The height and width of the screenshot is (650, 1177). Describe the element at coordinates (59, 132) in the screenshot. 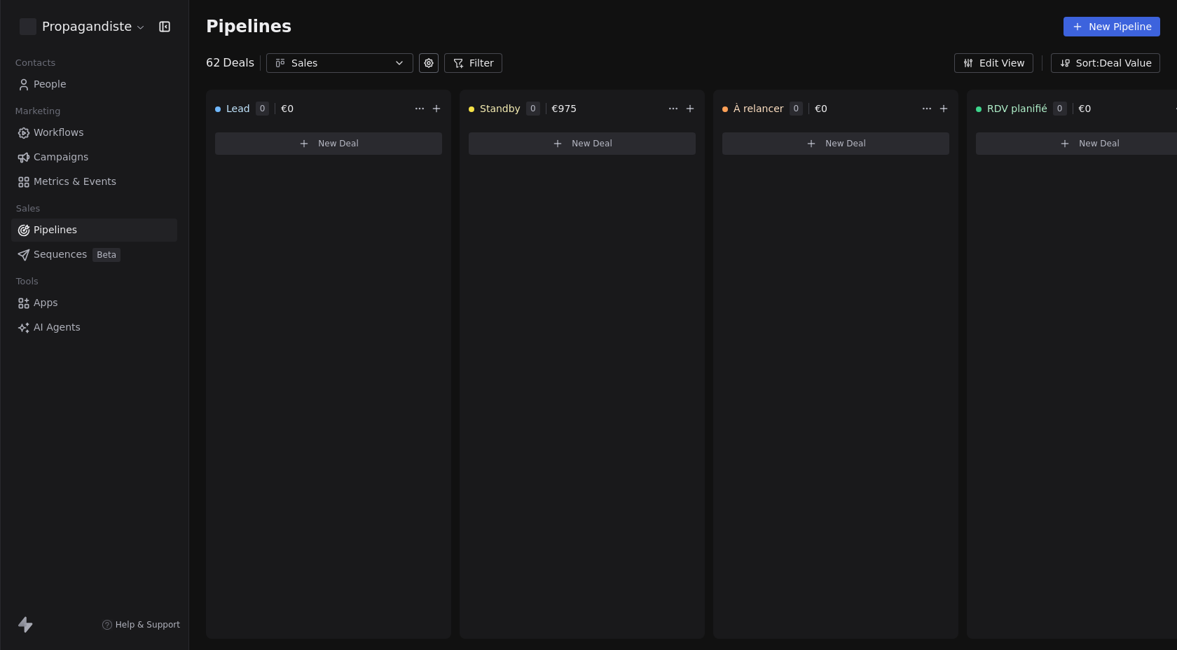

I see `span: Workflows` at that location.